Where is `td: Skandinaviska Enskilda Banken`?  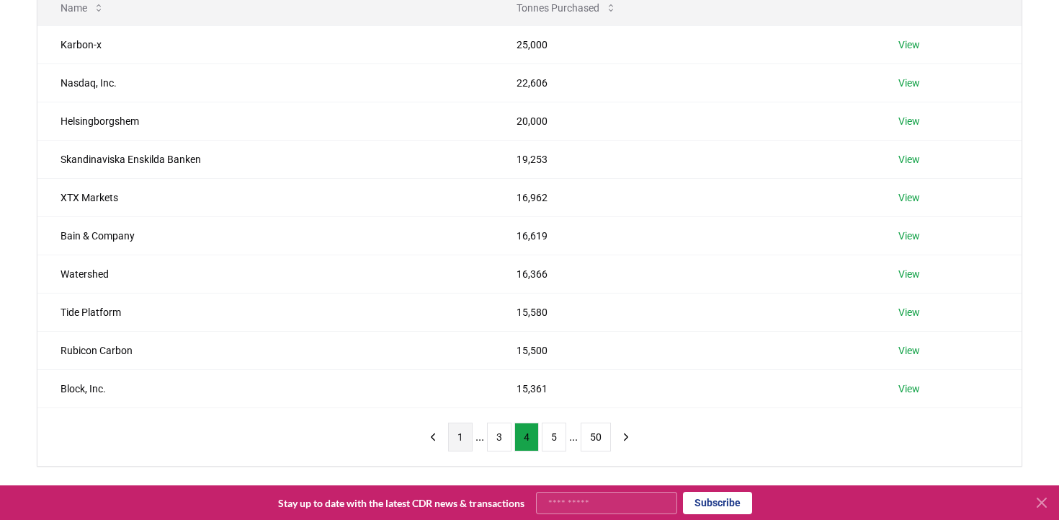
td: Skandinaviska Enskilda Banken is located at coordinates (265, 159).